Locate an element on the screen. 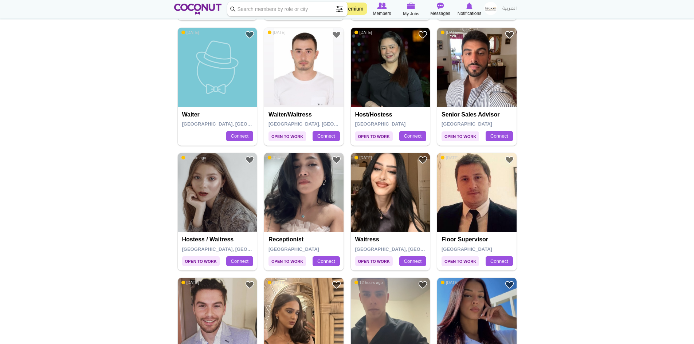 The image size is (694, 344). h4: Waiter/Waitress is located at coordinates (304, 115).